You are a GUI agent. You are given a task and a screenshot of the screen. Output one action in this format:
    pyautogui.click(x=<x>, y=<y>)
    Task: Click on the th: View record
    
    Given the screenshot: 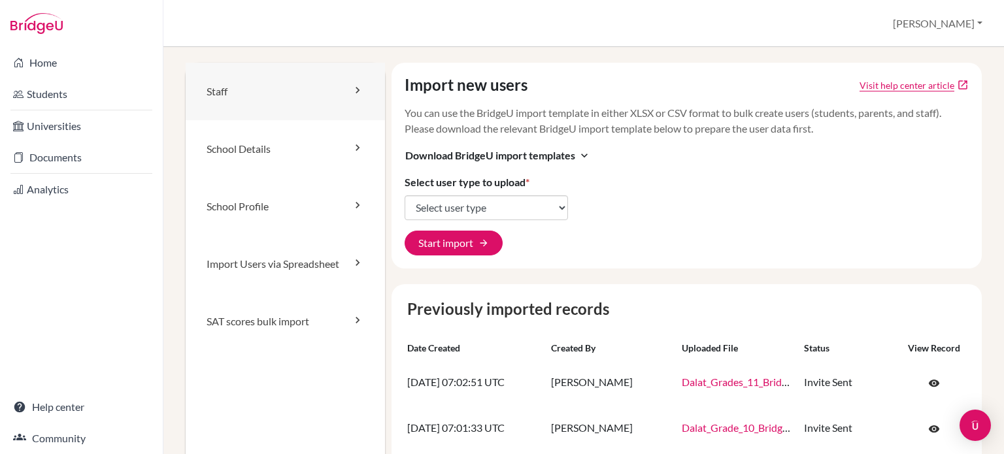 What is the action you would take?
    pyautogui.click(x=934, y=348)
    